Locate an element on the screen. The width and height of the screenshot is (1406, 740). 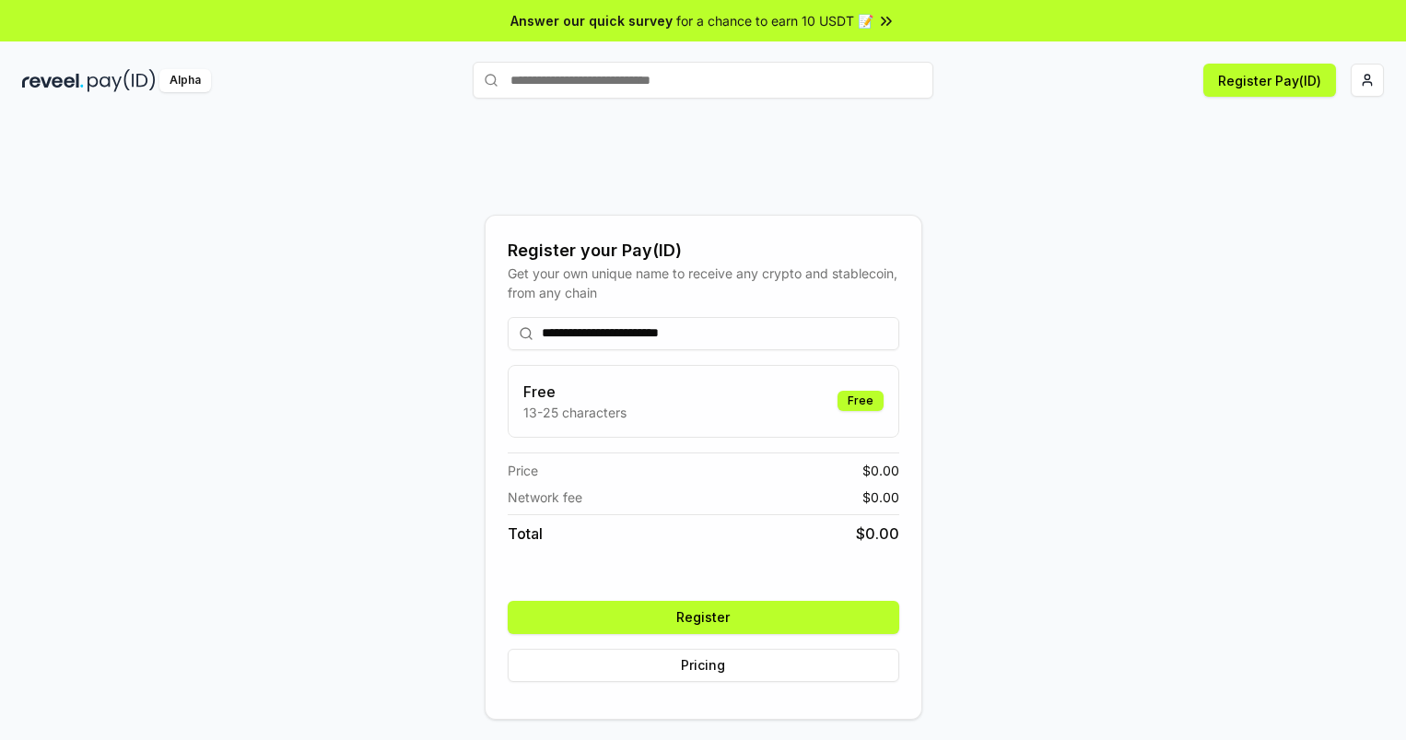
button: Pricing is located at coordinates (703, 665).